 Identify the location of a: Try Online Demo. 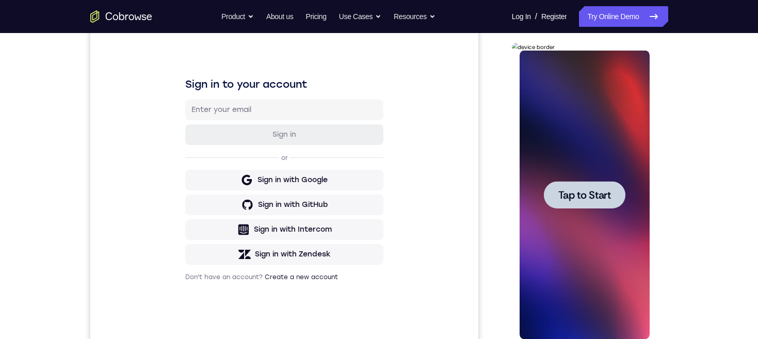
(624, 17).